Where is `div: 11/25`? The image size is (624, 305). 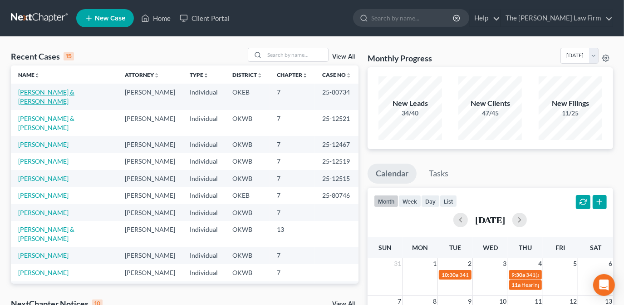
div: 11/25 is located at coordinates (571, 113).